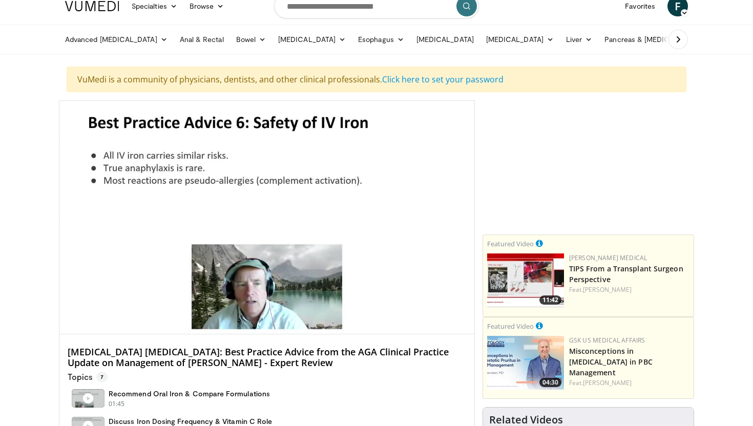  I want to click on span: 7, so click(102, 377).